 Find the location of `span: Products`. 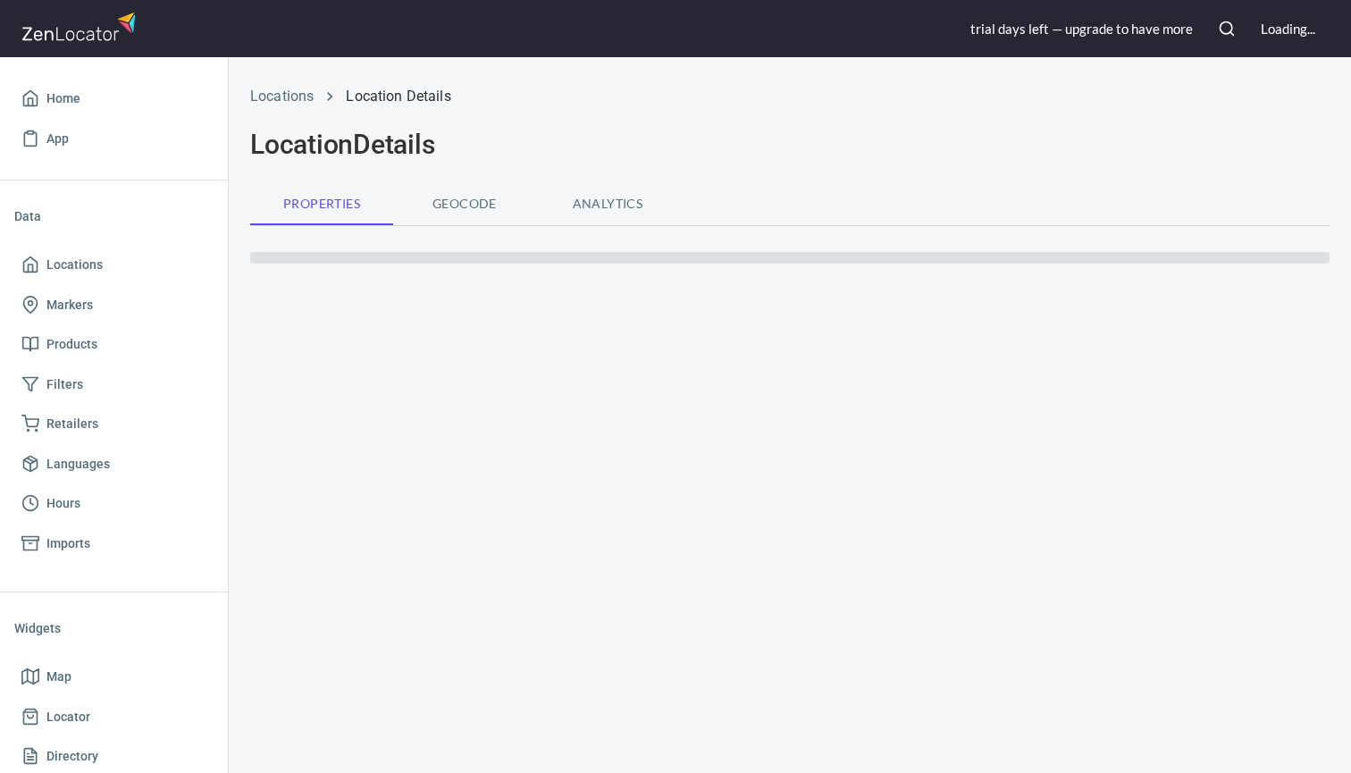

span: Products is located at coordinates (72, 344).